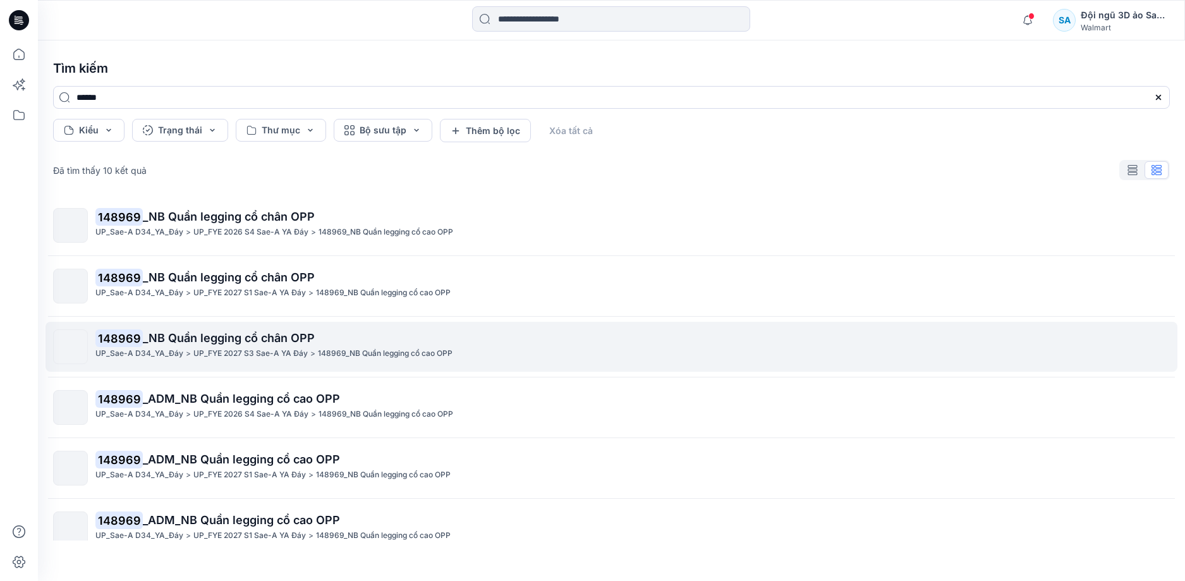  What do you see at coordinates (83, 170) in the screenshot?
I see `font: Đã tìm thấy 10` at bounding box center [83, 170].